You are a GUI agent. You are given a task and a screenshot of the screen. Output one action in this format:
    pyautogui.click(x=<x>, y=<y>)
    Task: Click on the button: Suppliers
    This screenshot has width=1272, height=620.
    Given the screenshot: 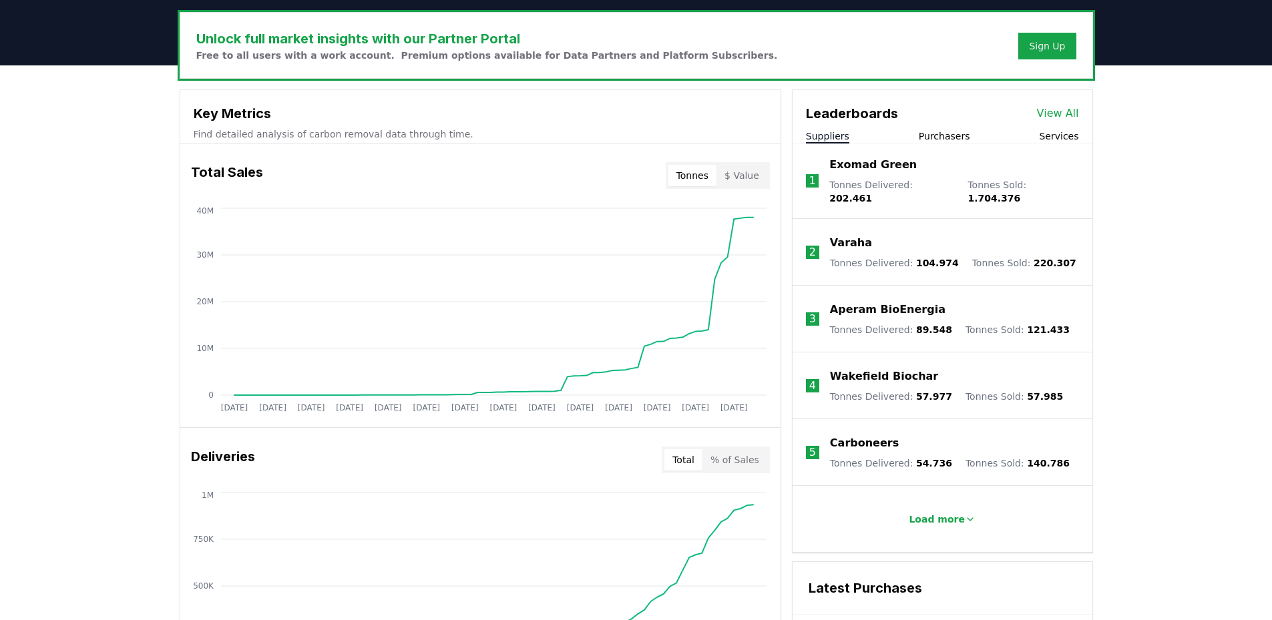 What is the action you would take?
    pyautogui.click(x=827, y=136)
    